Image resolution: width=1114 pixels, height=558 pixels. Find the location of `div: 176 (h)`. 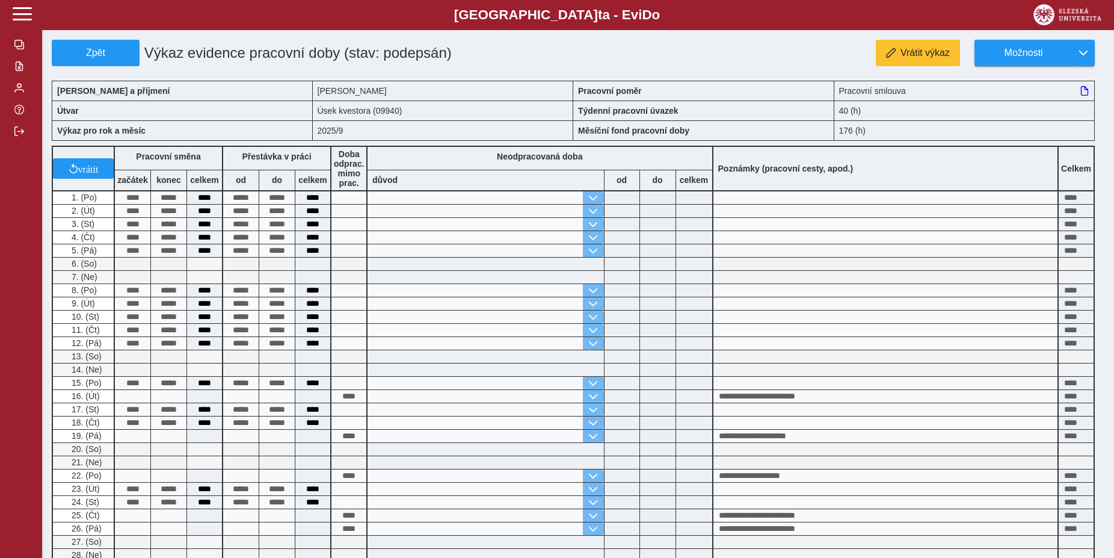

div: 176 (h) is located at coordinates (965, 131).